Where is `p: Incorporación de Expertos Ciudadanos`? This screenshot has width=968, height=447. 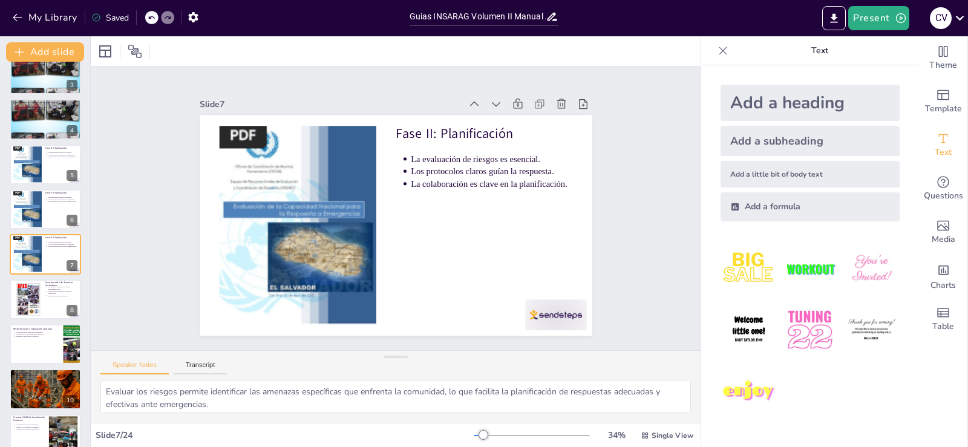
p: Incorporación de Expertos Ciudadanos is located at coordinates (61, 284).